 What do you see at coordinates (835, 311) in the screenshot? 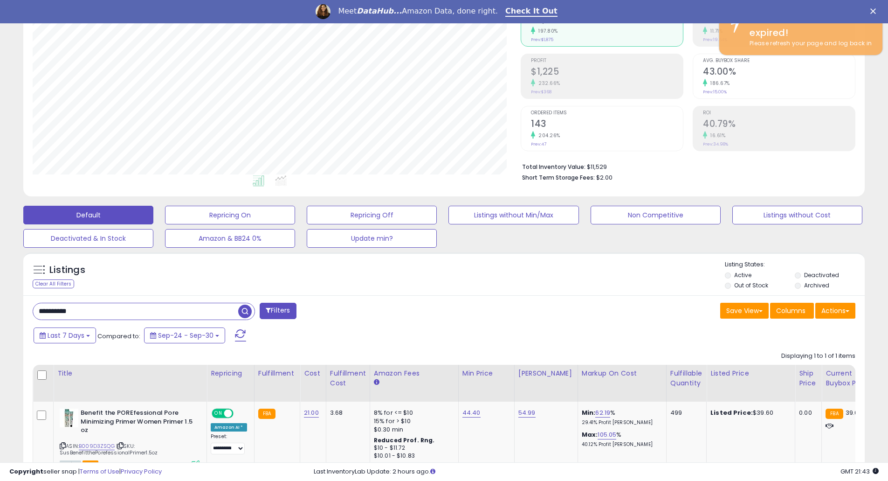
I see `button: Actions` at bounding box center [835, 311].